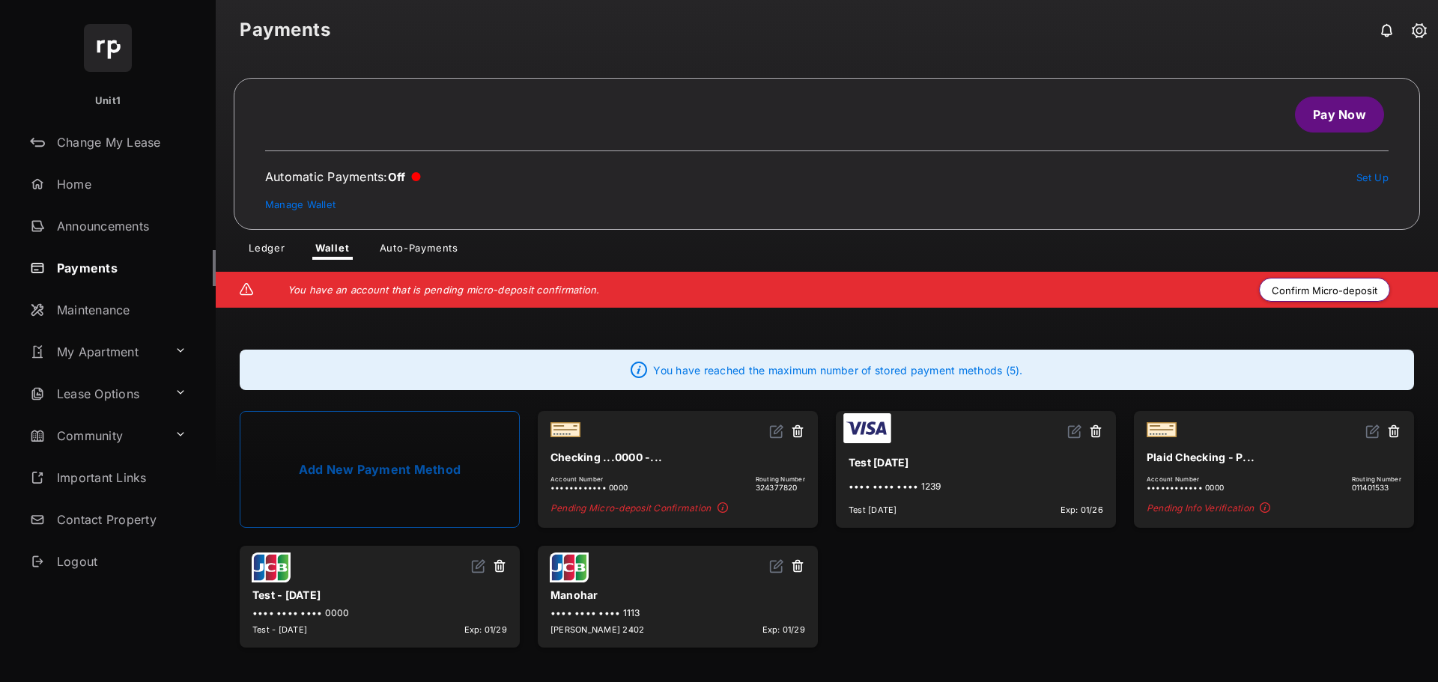  What do you see at coordinates (1082, 510) in the screenshot?
I see `span: Exp: 01/26` at bounding box center [1082, 510].